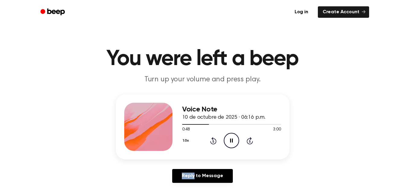 The image size is (405, 194). What do you see at coordinates (224, 118) in the screenshot?
I see `span: 10 de octubre de 2025 · 06:16 p.m.` at bounding box center [224, 118].